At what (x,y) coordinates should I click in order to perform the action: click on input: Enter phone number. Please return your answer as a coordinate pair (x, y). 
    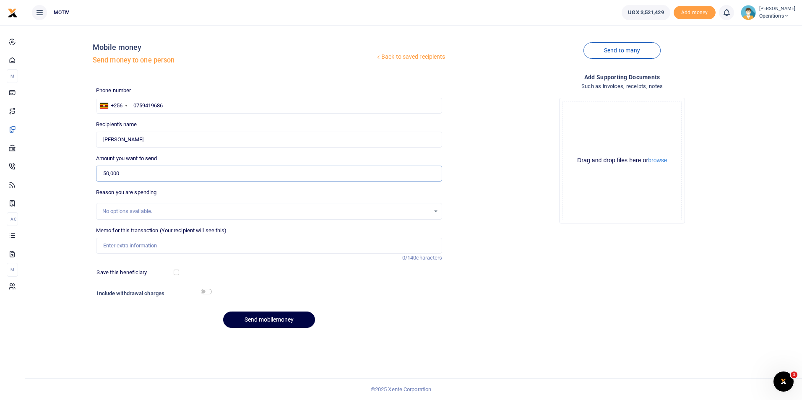
    Looking at the image, I should click on (269, 106).